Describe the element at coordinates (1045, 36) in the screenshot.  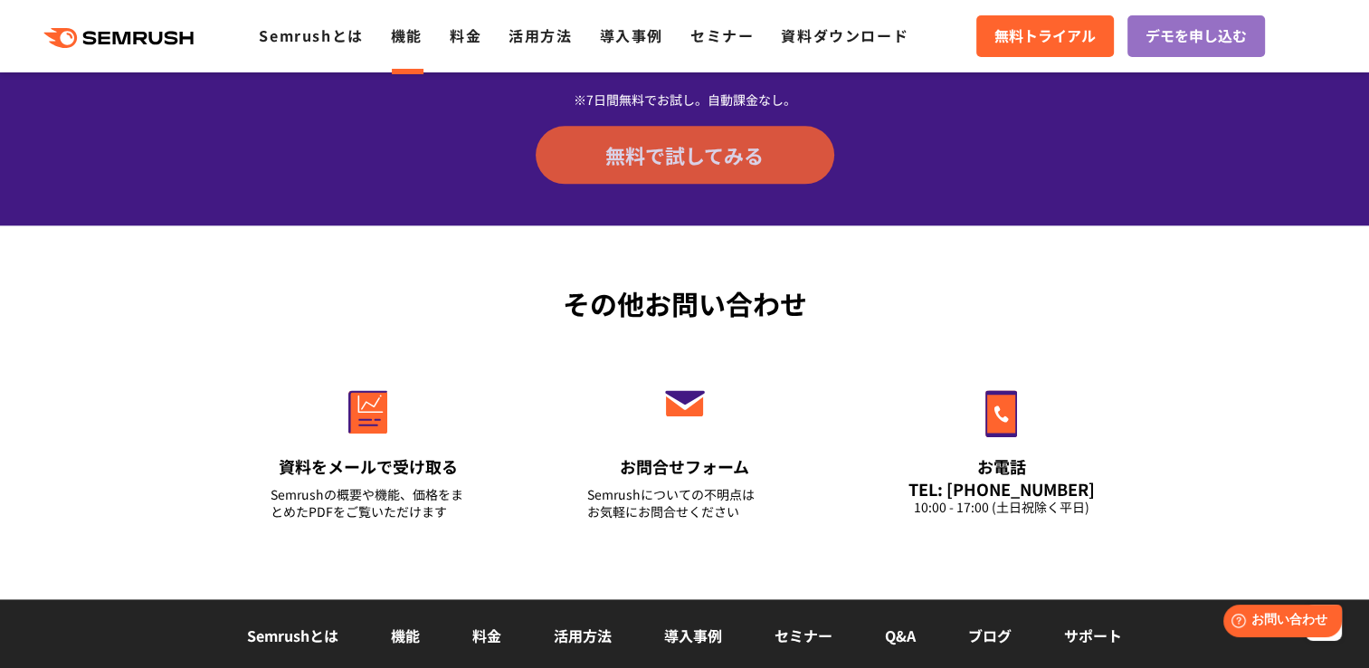
I see `a: 無料トライアル` at that location.